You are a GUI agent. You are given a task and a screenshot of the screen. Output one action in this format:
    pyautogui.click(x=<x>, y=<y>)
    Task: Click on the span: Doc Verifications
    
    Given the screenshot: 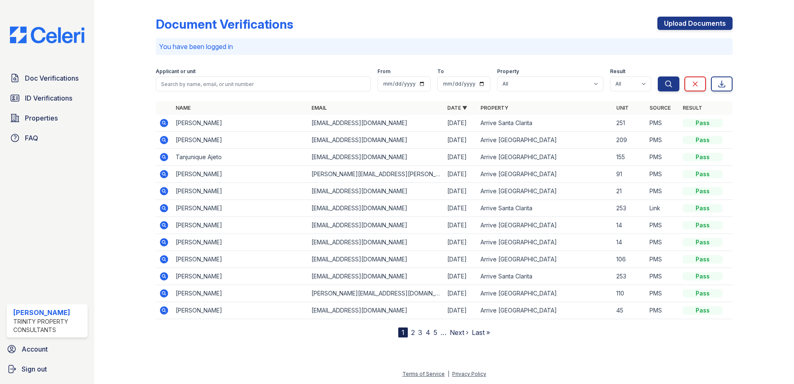 What is the action you would take?
    pyautogui.click(x=51, y=78)
    